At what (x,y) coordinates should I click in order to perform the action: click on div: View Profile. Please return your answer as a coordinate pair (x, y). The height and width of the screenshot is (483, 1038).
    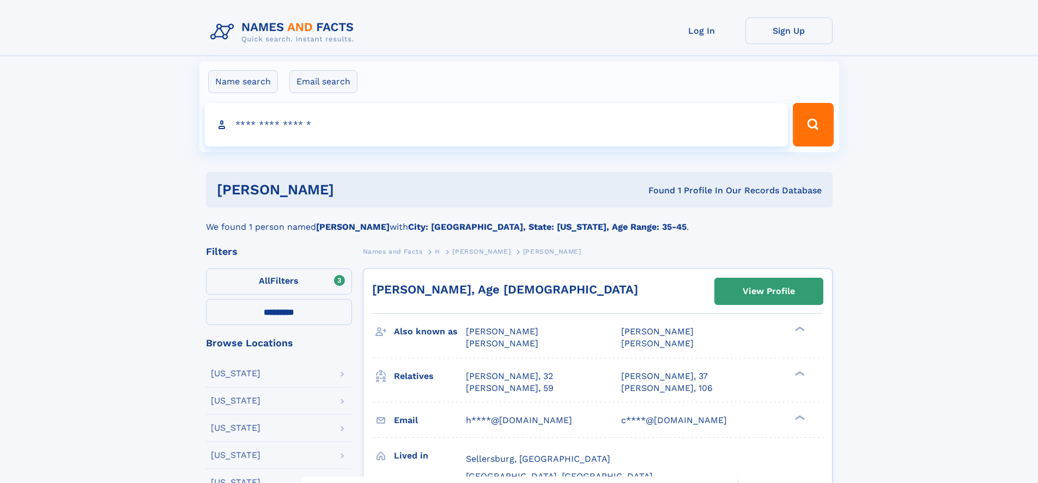
    Looking at the image, I should click on (769, 292).